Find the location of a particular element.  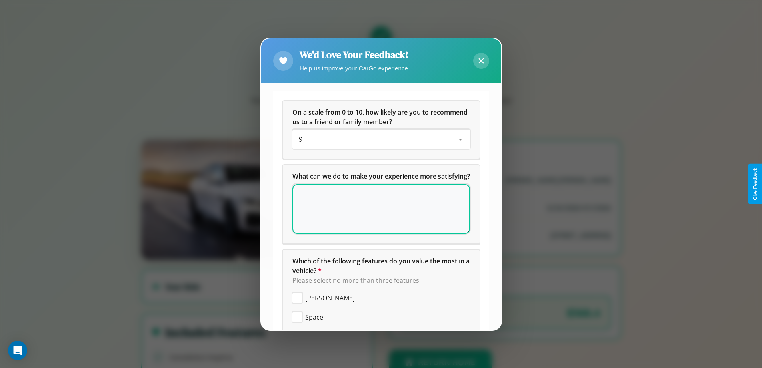

div: Open Intercom Messenger is located at coordinates (18, 350).